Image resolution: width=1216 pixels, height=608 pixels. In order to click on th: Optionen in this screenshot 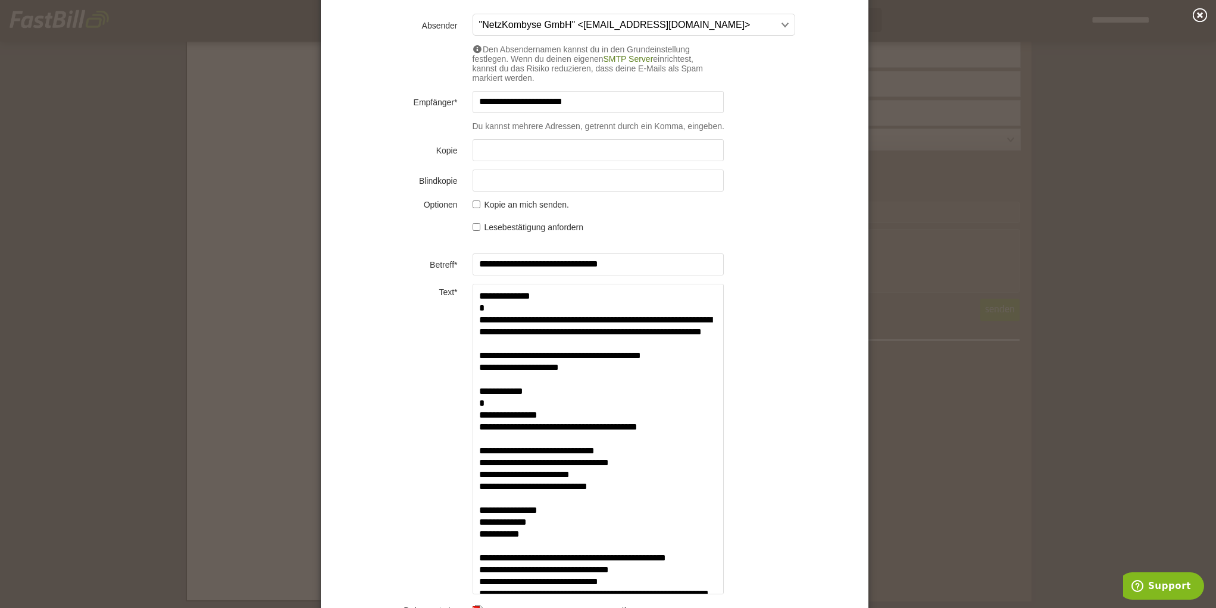, I will do `click(395, 207)`.